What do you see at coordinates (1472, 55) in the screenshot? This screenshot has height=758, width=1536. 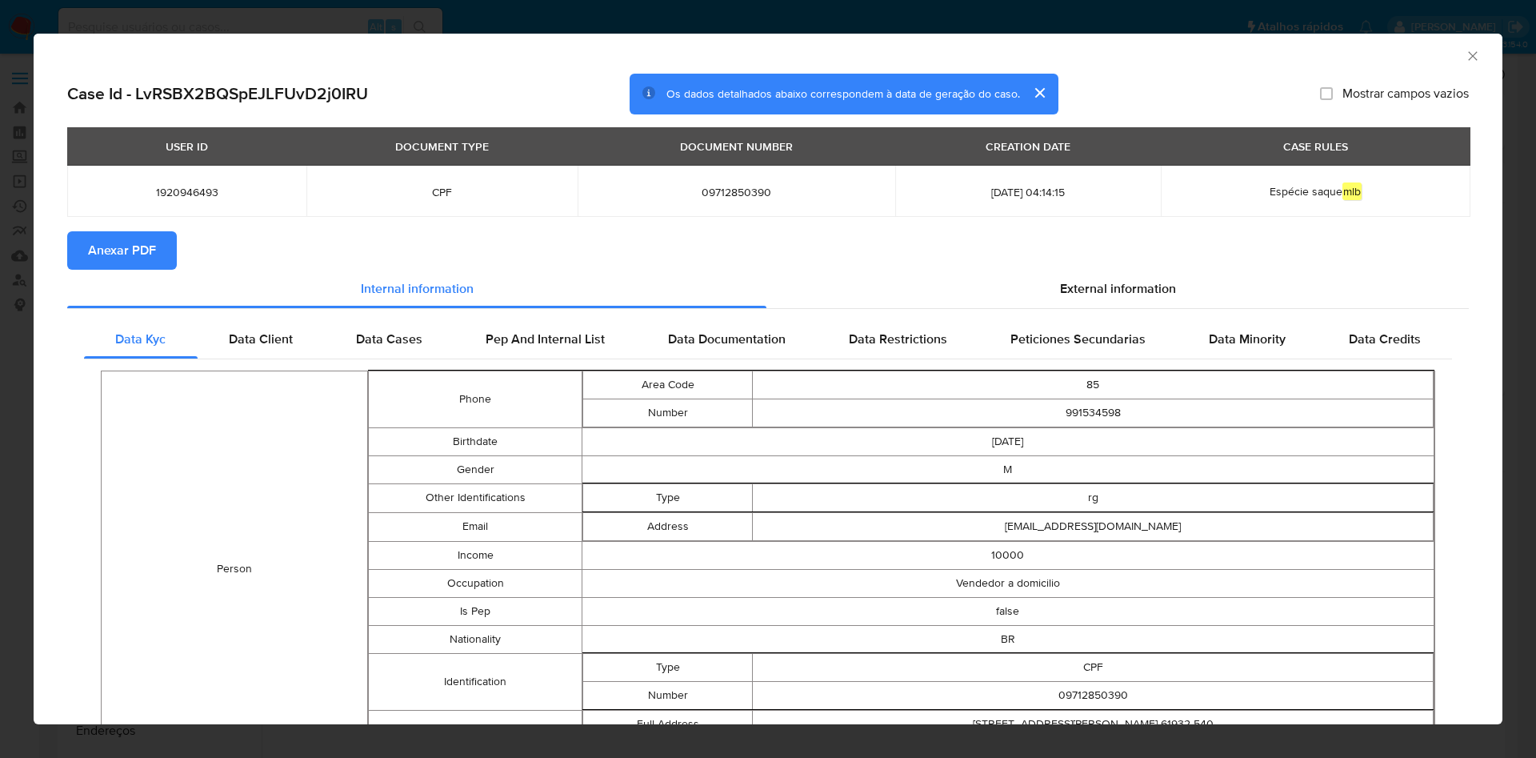 I see `button: Fechar a janela` at bounding box center [1472, 55].